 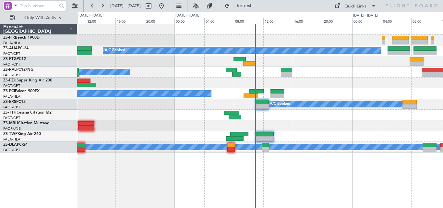 What do you see at coordinates (10, 145) in the screenshot?
I see `span: ZS-DLA` at bounding box center [10, 145].